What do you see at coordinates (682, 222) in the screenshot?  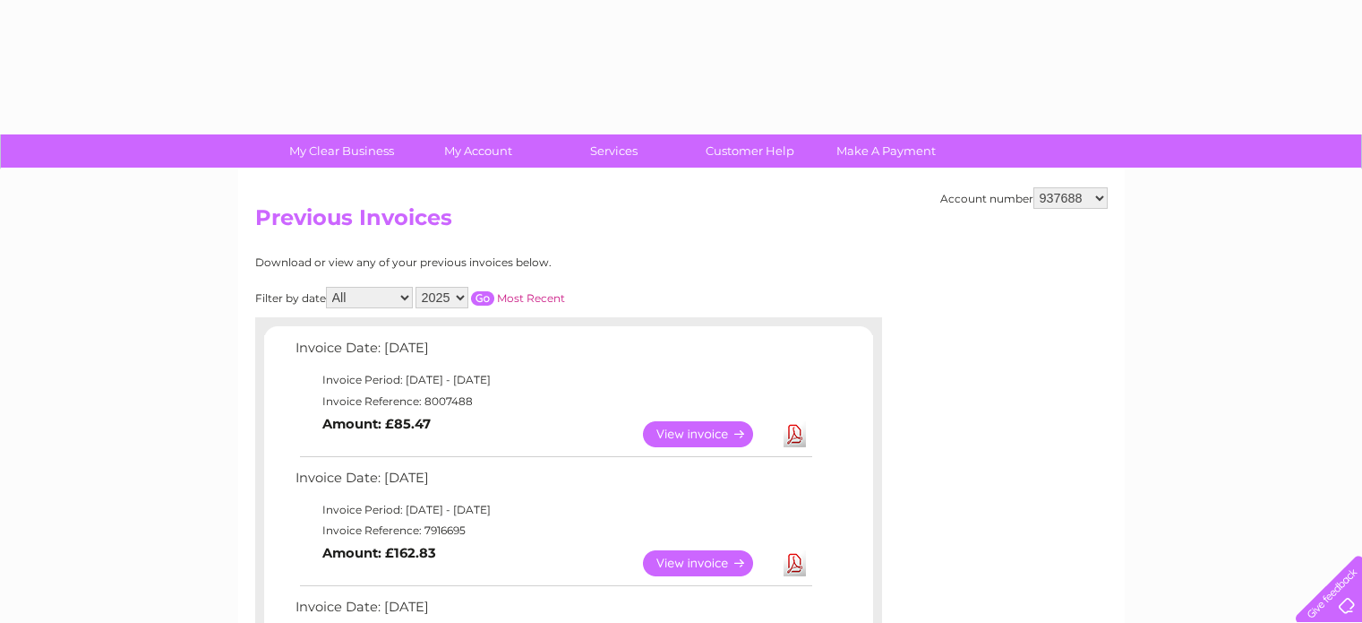 I see `h2: Previous Invoices` at bounding box center [682, 222].